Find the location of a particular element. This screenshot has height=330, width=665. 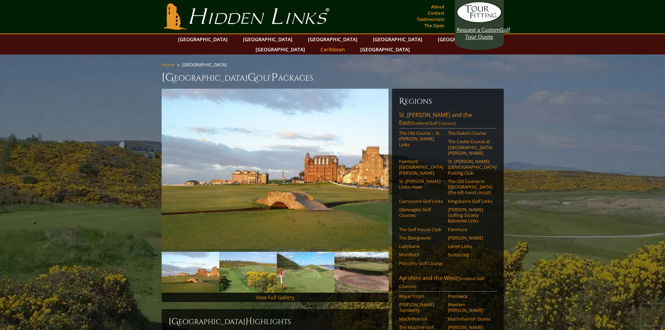

a: Gleneagles Golf Courses is located at coordinates (421, 212).